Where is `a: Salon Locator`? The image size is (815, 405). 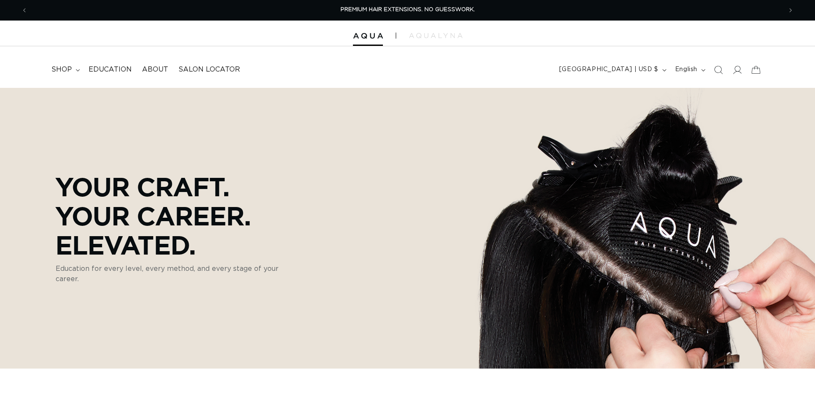
a: Salon Locator is located at coordinates (209, 69).